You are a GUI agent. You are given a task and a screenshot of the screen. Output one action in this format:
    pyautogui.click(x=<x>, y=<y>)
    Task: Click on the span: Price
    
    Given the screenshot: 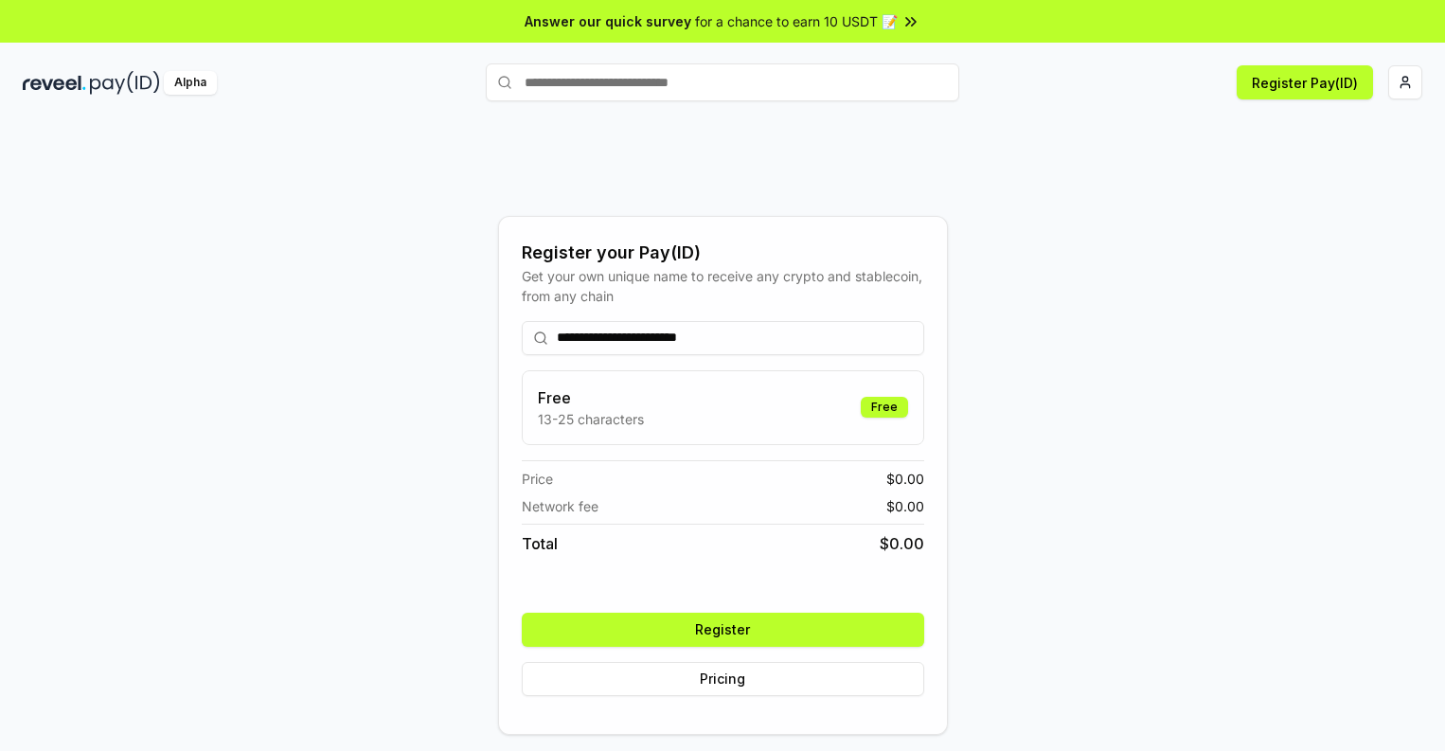 What is the action you would take?
    pyautogui.click(x=537, y=478)
    